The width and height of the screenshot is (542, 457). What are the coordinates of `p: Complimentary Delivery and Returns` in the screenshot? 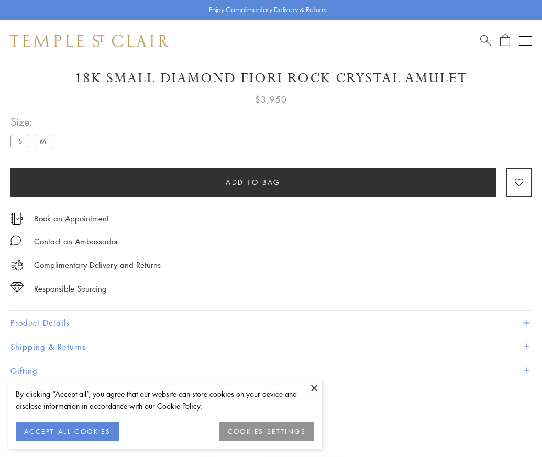 It's located at (97, 265).